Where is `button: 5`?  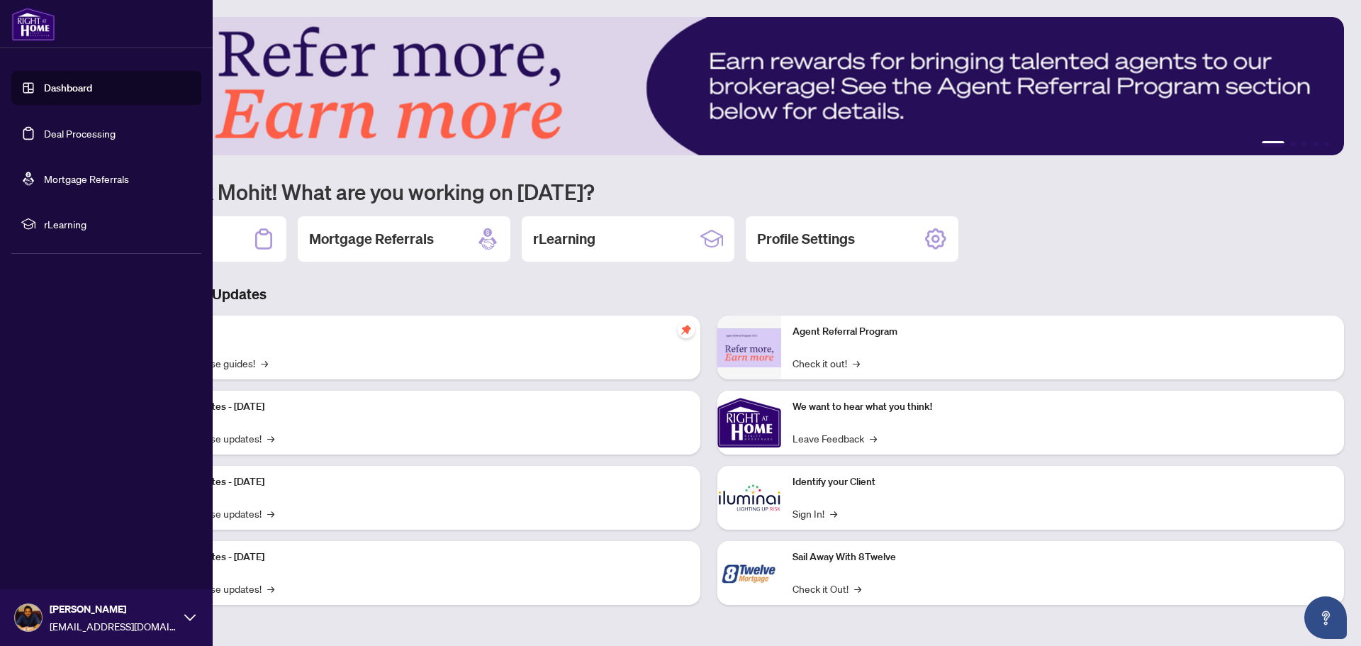
button: 5 is located at coordinates (1327, 144).